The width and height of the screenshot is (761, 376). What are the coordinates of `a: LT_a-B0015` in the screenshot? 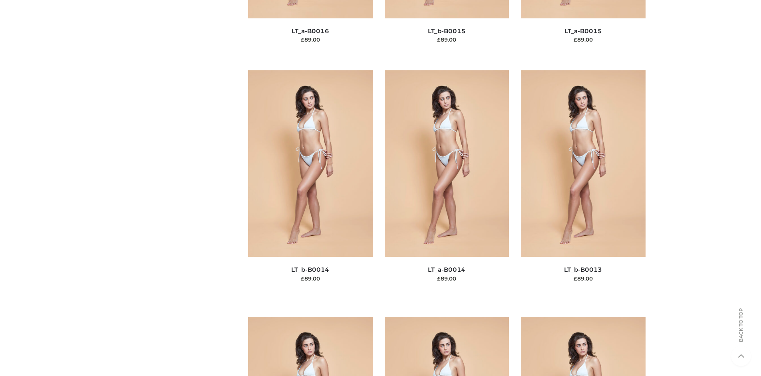 It's located at (583, 31).